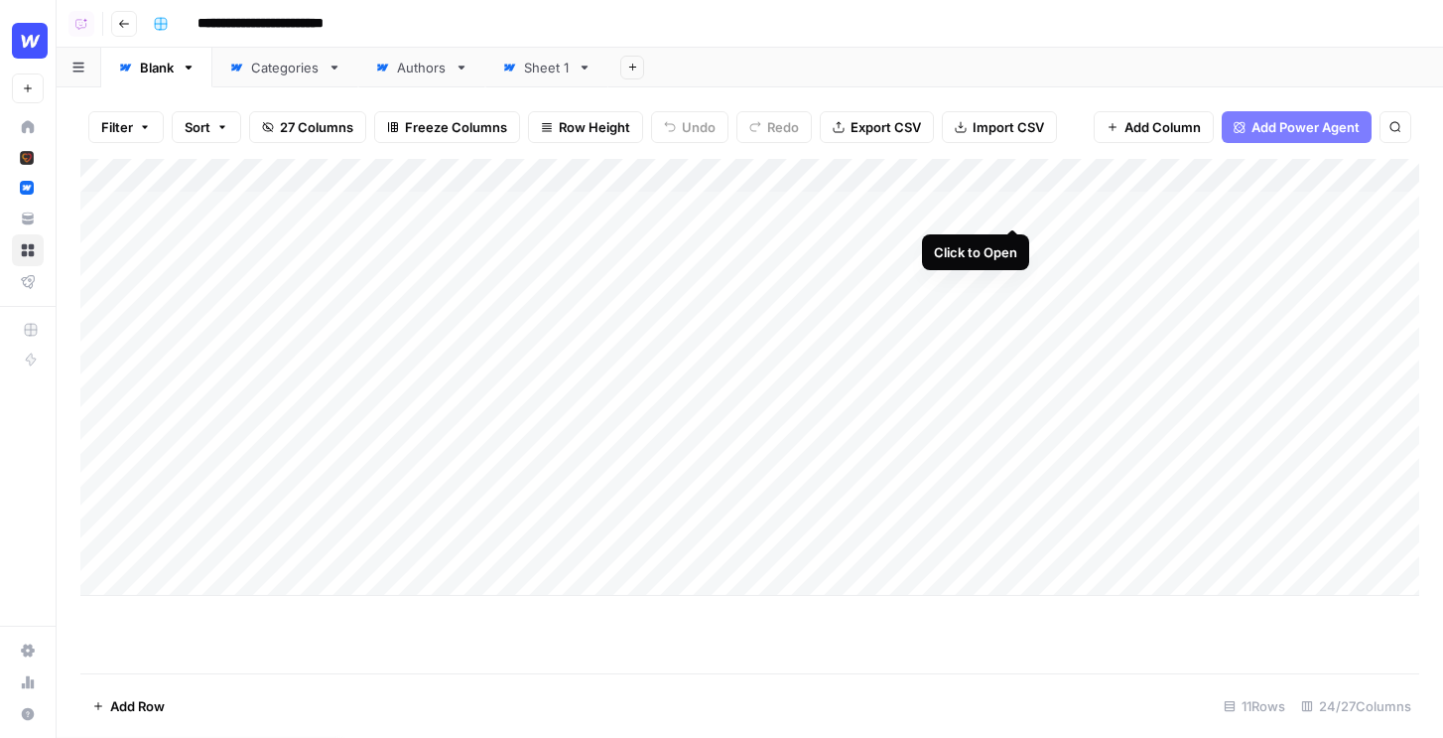  I want to click on a: Browse, so click(28, 250).